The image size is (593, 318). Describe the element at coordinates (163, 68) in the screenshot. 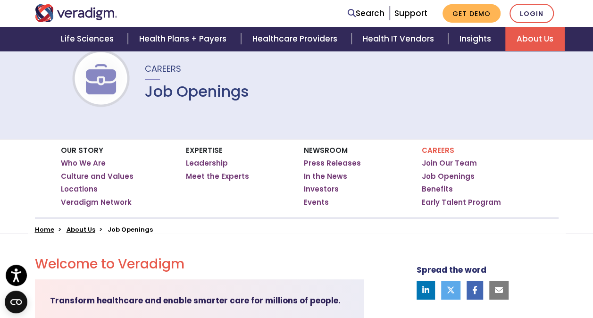

I see `span: Careers` at that location.